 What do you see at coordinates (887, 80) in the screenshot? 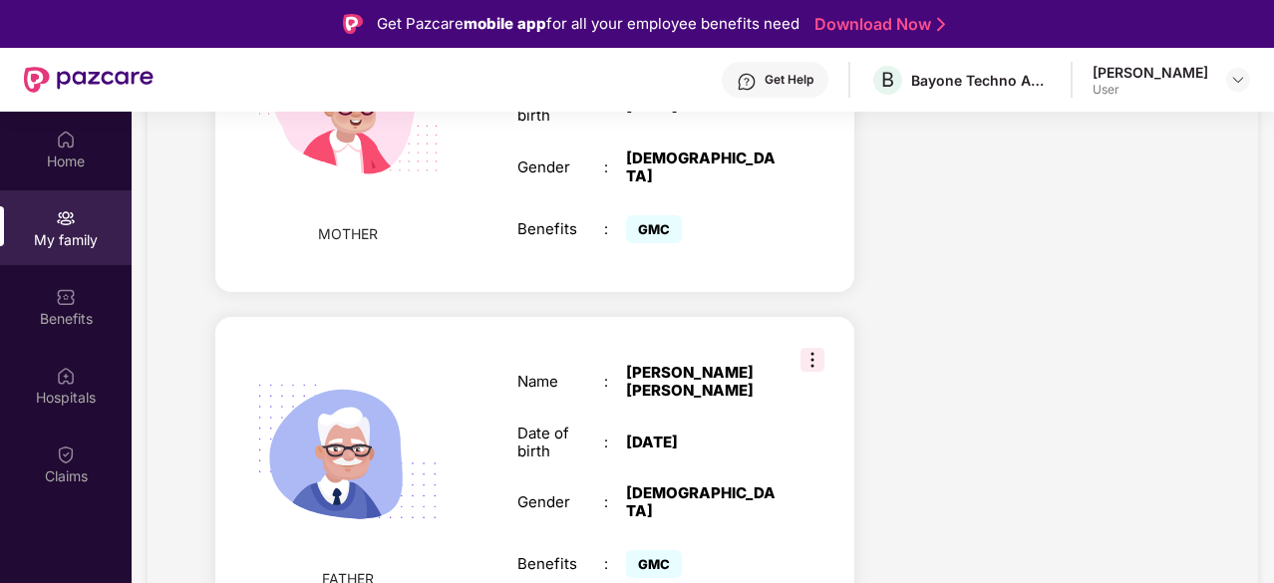
I see `span: B` at bounding box center [887, 80].